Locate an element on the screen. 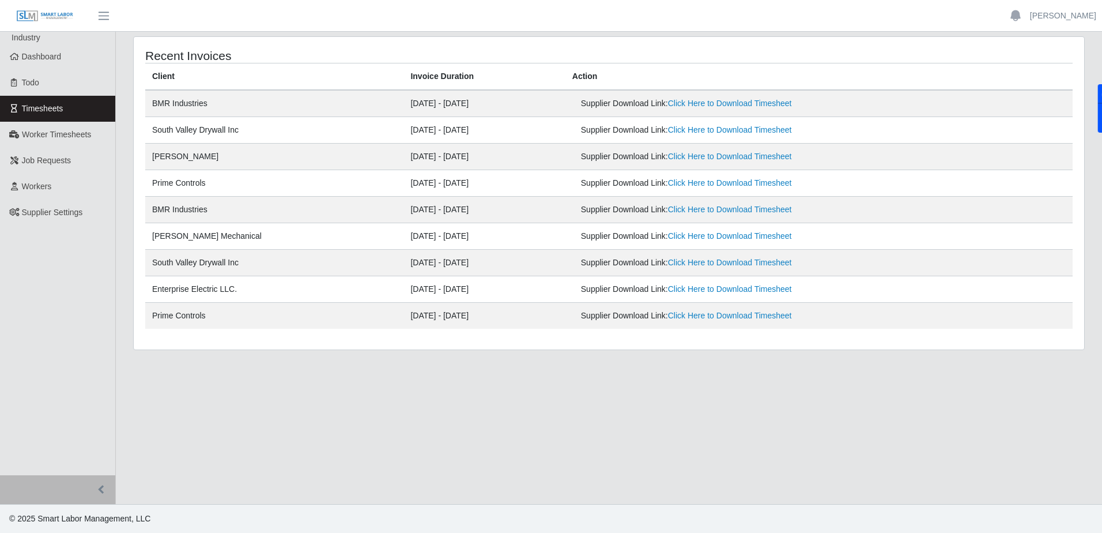 Image resolution: width=1102 pixels, height=533 pixels. span: Todo is located at coordinates (31, 82).